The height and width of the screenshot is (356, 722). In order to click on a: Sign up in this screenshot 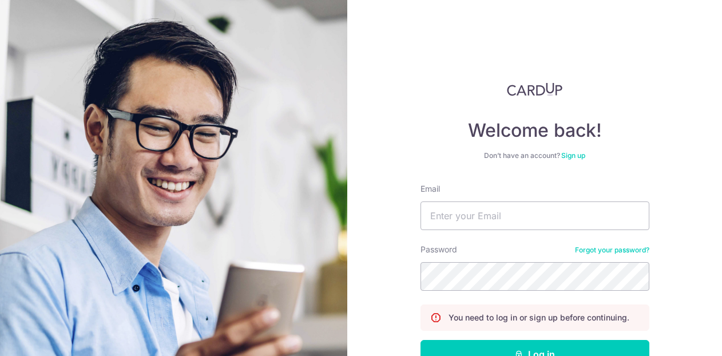, I will do `click(573, 155)`.